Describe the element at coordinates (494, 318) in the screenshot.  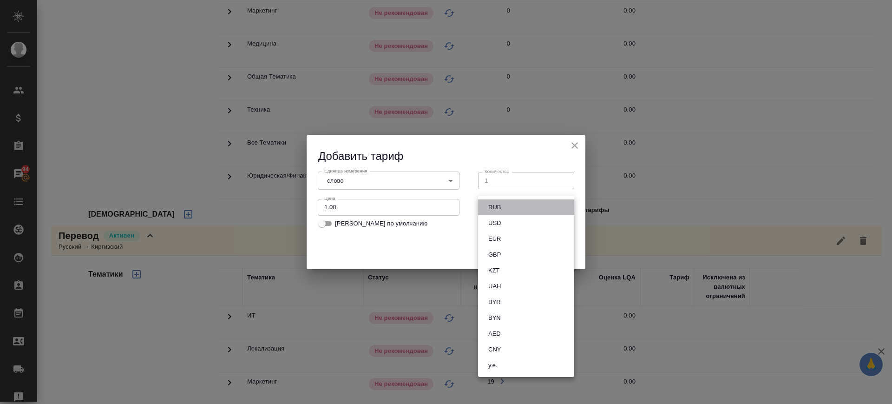
I see `button: BYN` at that location.